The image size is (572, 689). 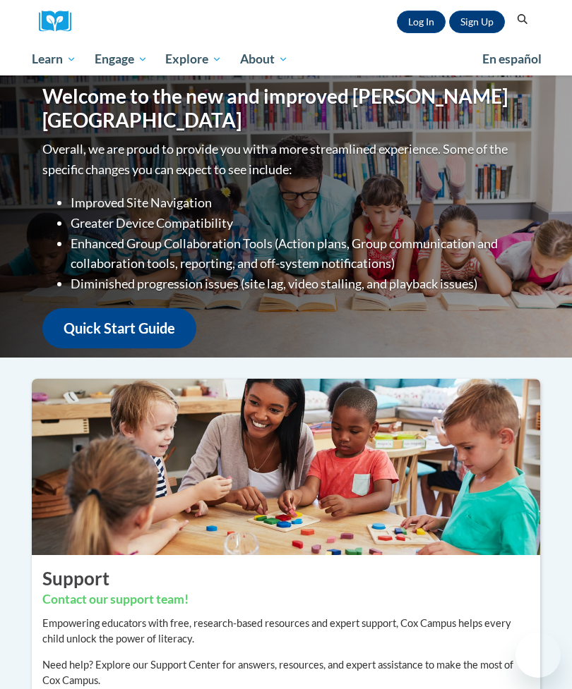 What do you see at coordinates (286, 632) in the screenshot?
I see `p: Empowering educators with free, research-based resources and expert support, Cox Campus helps eve...` at bounding box center [286, 632].